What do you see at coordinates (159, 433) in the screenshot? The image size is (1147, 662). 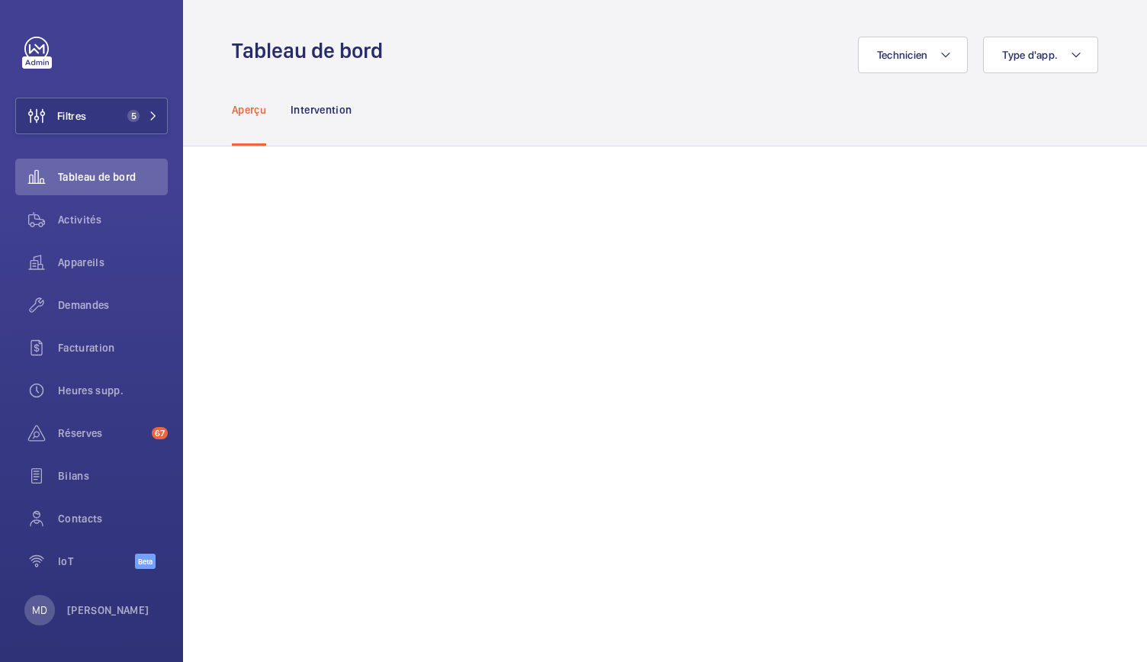 I see `span: 67` at bounding box center [159, 433].